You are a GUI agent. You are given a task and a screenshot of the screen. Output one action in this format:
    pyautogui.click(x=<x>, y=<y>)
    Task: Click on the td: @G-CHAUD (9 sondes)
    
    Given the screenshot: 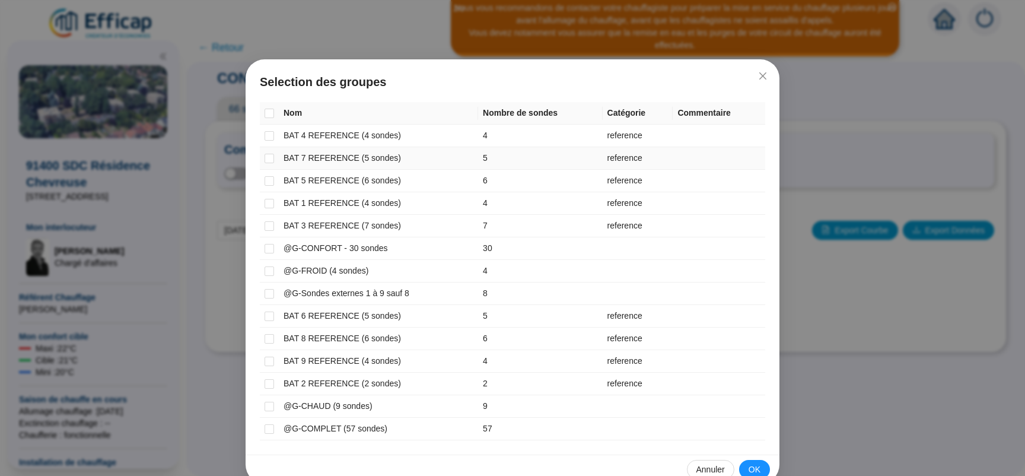 What is the action you would take?
    pyautogui.click(x=378, y=406)
    